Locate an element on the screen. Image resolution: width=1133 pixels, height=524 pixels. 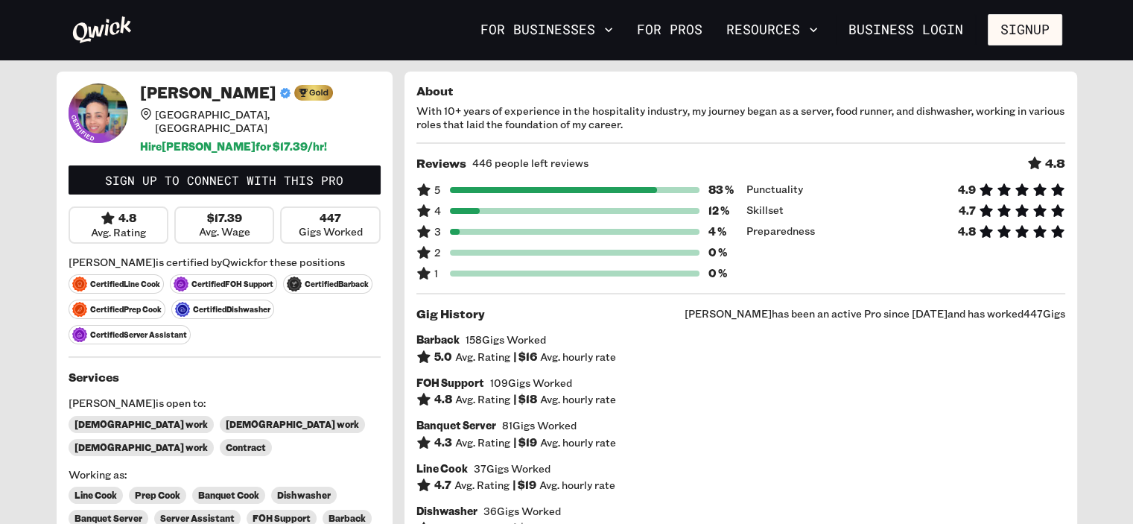
span: Banquet Server is located at coordinates (108, 518).